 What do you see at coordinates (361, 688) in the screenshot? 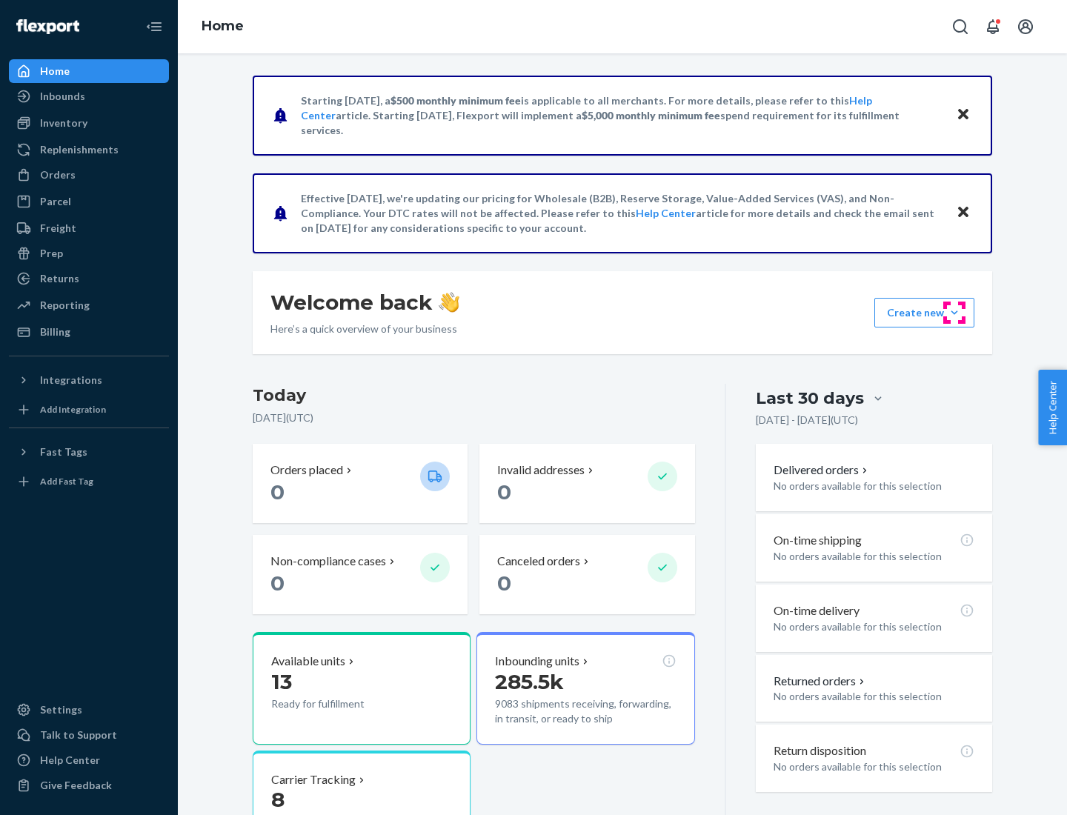
I see `button: Available units13Ready for fulfillment` at bounding box center [361, 688].